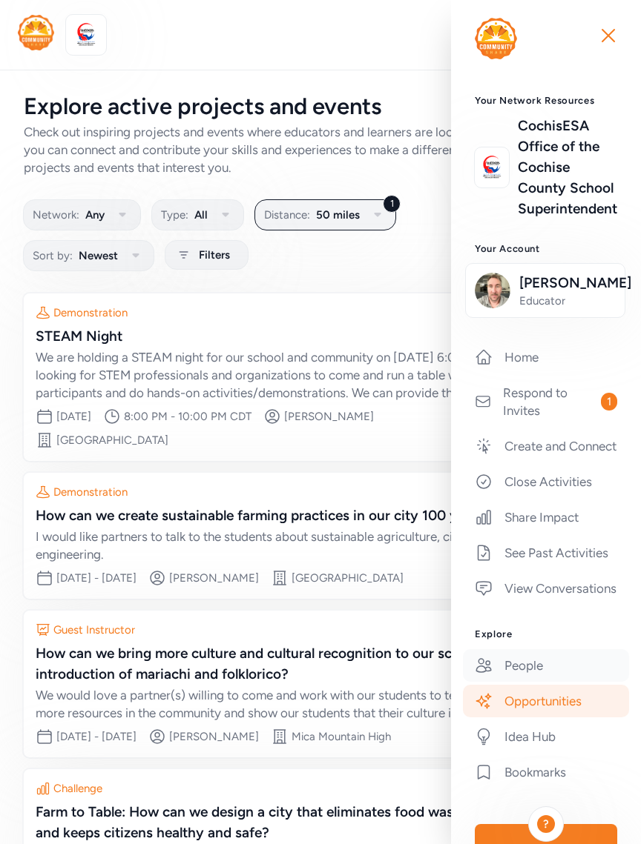  I want to click on div: 8:00 PM - 10:00 PM CDT, so click(188, 417).